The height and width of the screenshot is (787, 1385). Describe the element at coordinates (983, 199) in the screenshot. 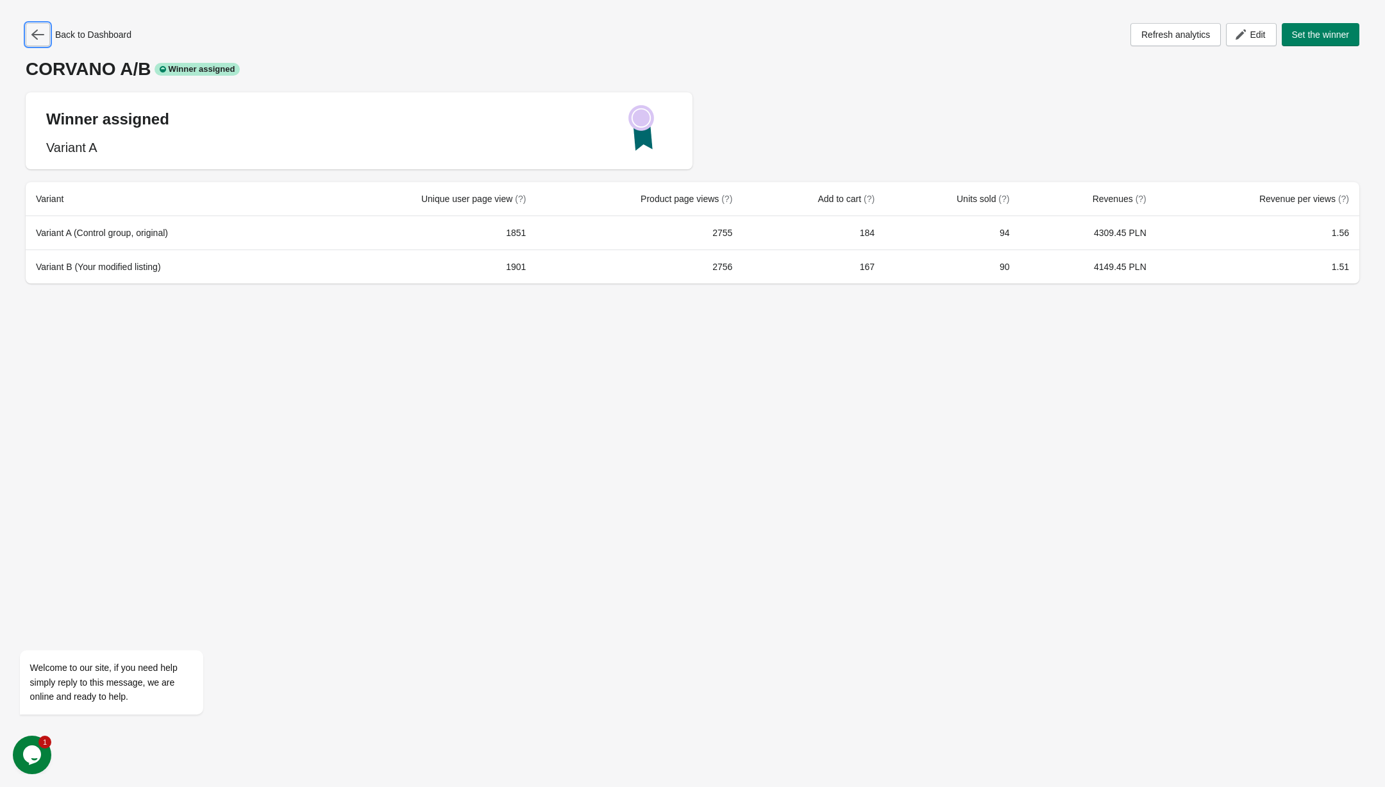

I see `span: Units sold` at that location.